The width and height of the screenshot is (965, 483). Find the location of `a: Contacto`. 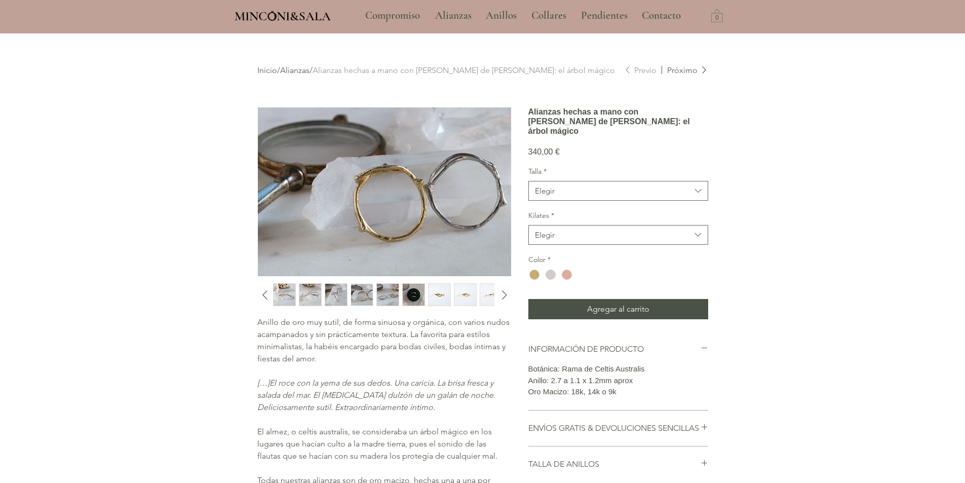

a: Contacto is located at coordinates (662, 16).